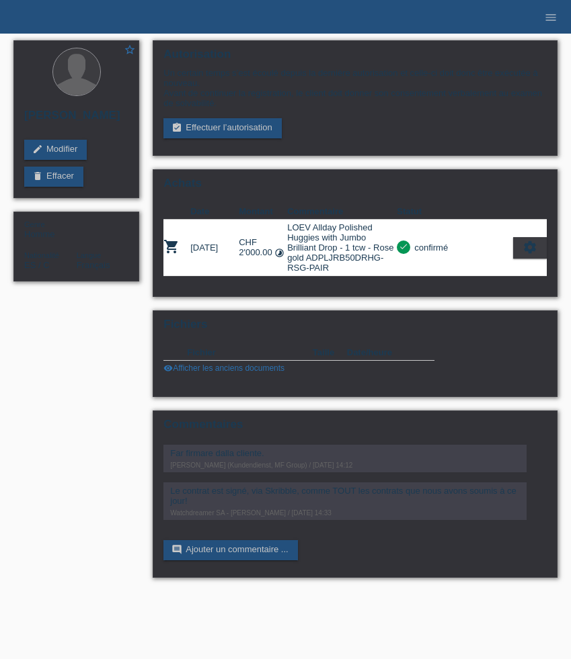  Describe the element at coordinates (345, 453) in the screenshot. I see `div: Far firmare dalla cliente.` at that location.